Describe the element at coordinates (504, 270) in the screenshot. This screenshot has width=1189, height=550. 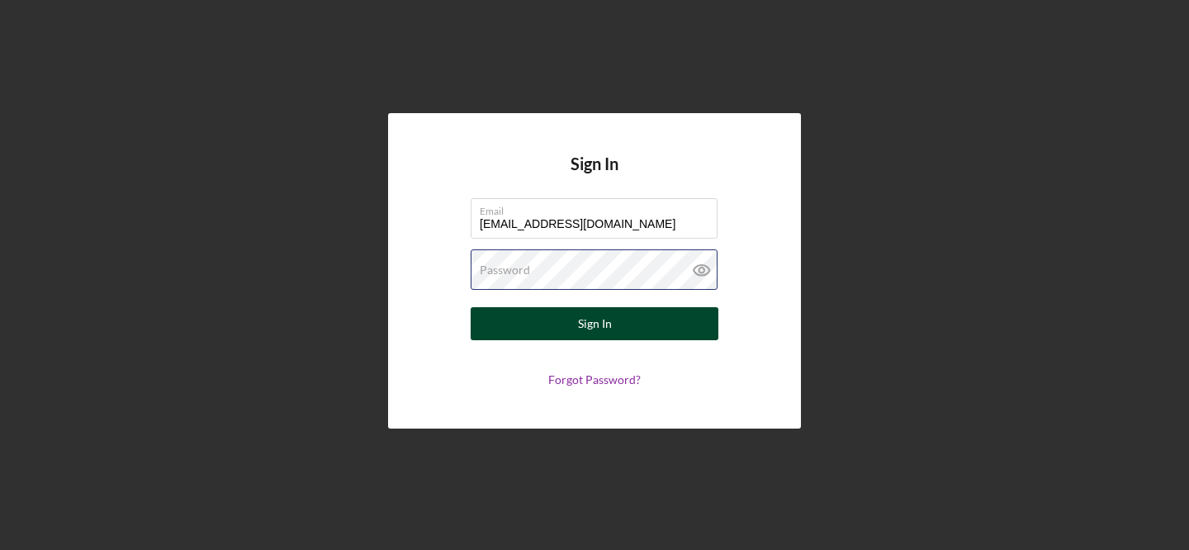
I see `label: Password` at that location.